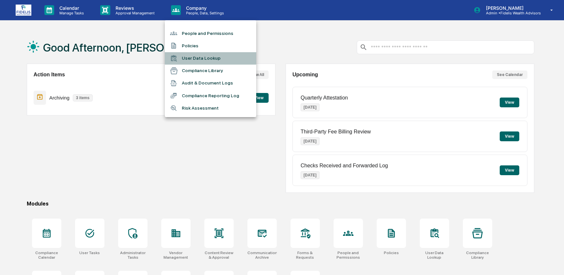 Image resolution: width=564 pixels, height=275 pixels. What do you see at coordinates (211, 46) in the screenshot?
I see `li: Policies` at bounding box center [211, 46].